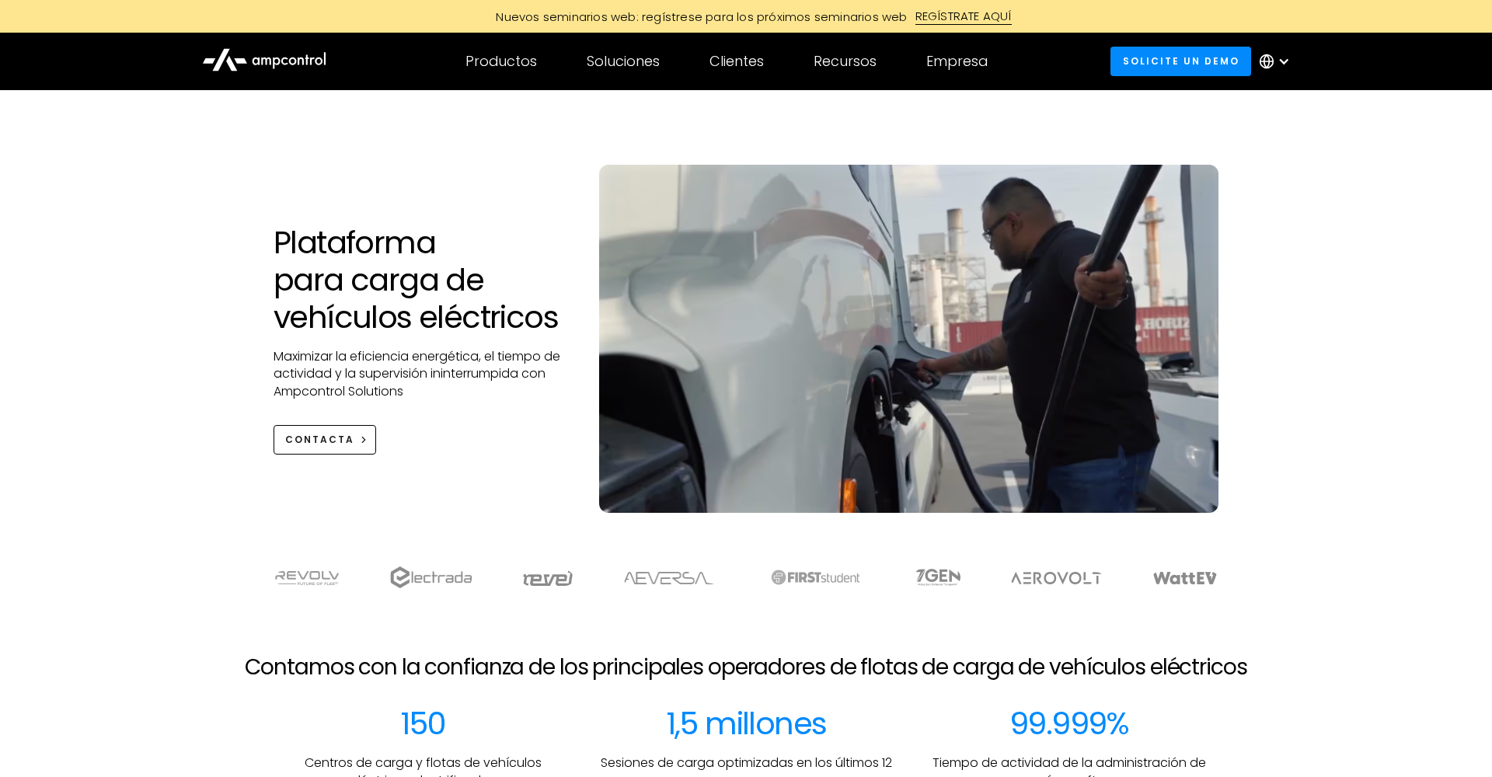  What do you see at coordinates (737, 61) in the screenshot?
I see `div: Clientes` at bounding box center [737, 61].